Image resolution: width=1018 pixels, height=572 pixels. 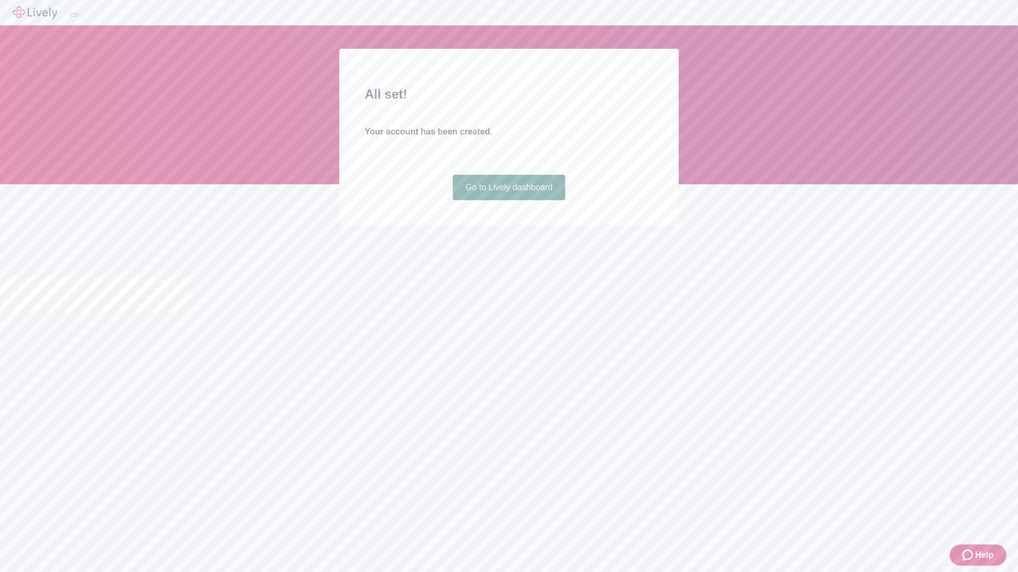 What do you see at coordinates (509, 94) in the screenshot?
I see `h2: All set!` at bounding box center [509, 94].